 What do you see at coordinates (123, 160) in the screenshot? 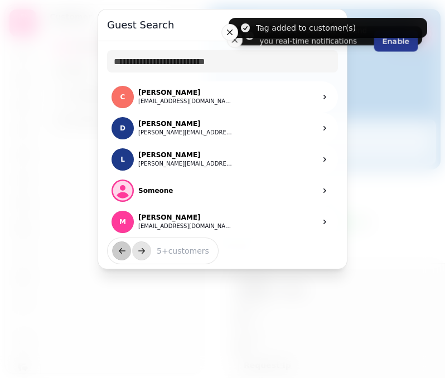
I see `span: L` at bounding box center [123, 160].